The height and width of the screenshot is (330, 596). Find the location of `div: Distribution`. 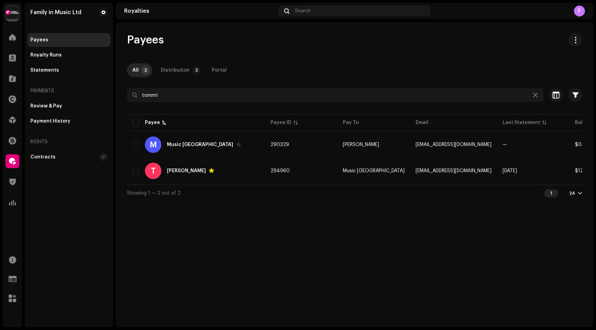

div: Distribution is located at coordinates (175, 70).